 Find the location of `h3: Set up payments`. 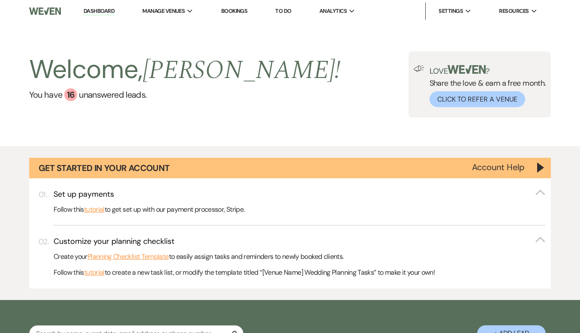

h3: Set up payments is located at coordinates (84, 194).